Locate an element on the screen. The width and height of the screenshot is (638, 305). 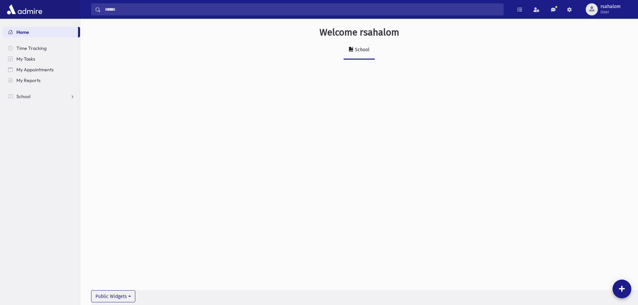
a: My Reports is located at coordinates (41, 80).